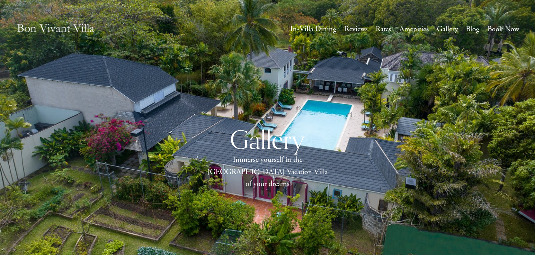  I want to click on a: Amenities, so click(414, 29).